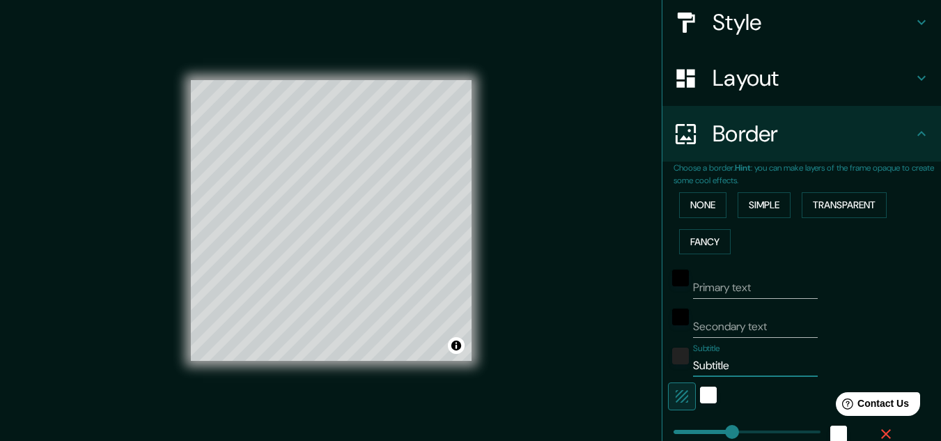 Image resolution: width=941 pixels, height=441 pixels. I want to click on button: Simple, so click(764, 205).